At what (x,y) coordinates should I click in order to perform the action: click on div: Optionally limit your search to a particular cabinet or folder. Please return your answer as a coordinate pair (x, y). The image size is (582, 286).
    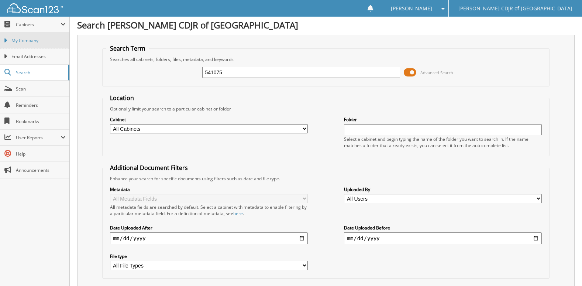
    Looking at the image, I should click on (325, 108).